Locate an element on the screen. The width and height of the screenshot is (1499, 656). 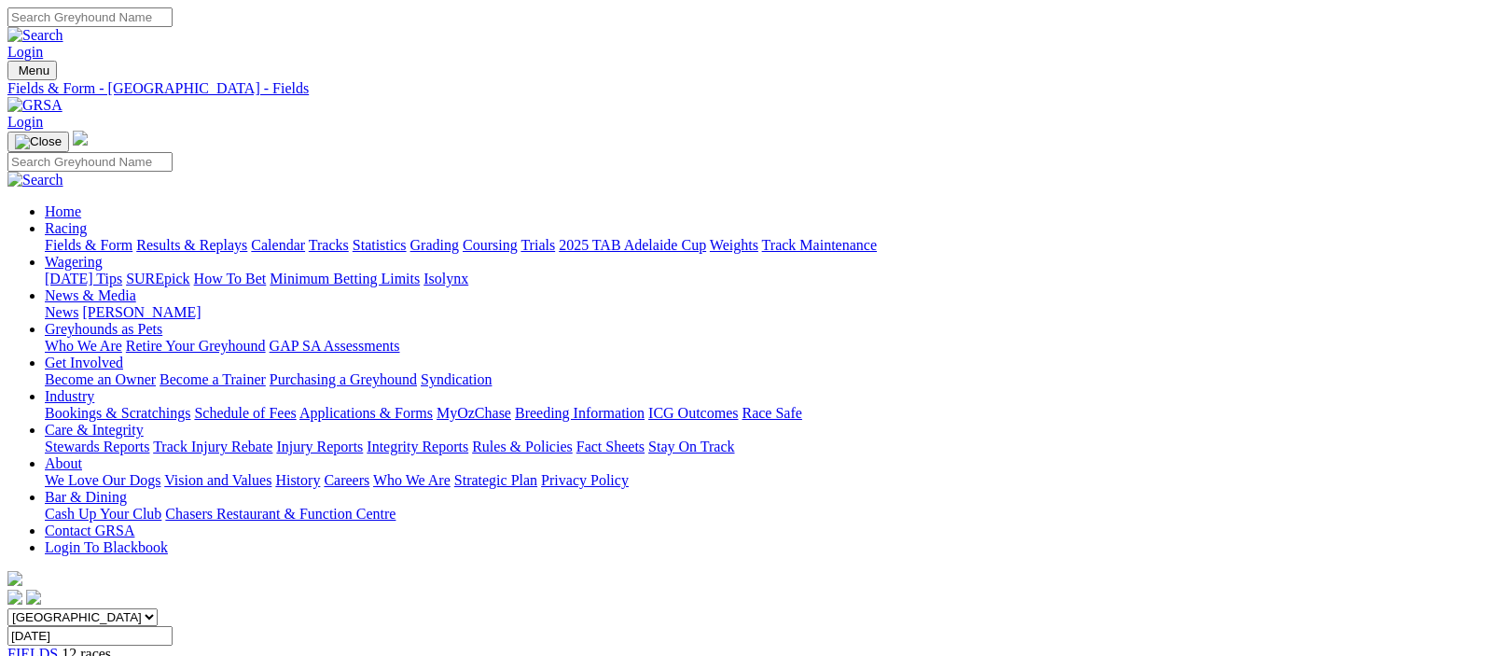
a: We Love Our Dogs is located at coordinates (103, 480).